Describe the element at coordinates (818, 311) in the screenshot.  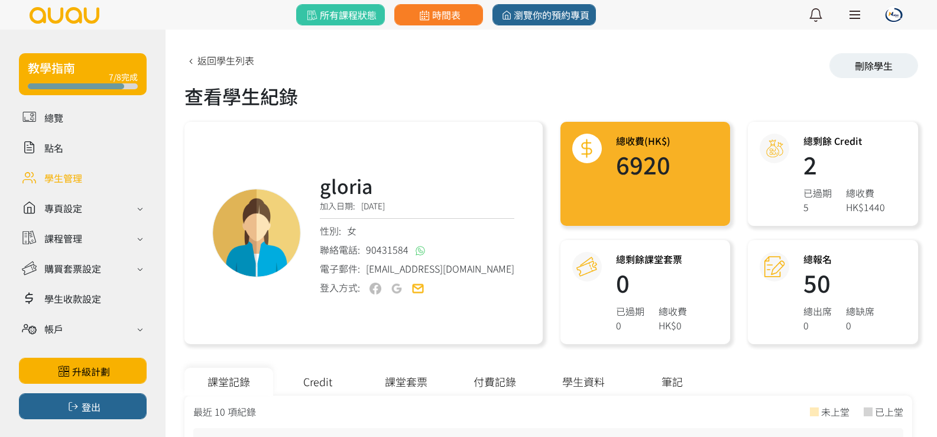
I see `div: 總出席` at that location.